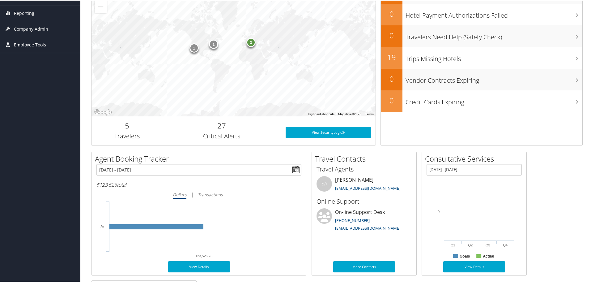 The width and height of the screenshot is (591, 282). Describe the element at coordinates (31, 28) in the screenshot. I see `span: Company Admin` at that location.